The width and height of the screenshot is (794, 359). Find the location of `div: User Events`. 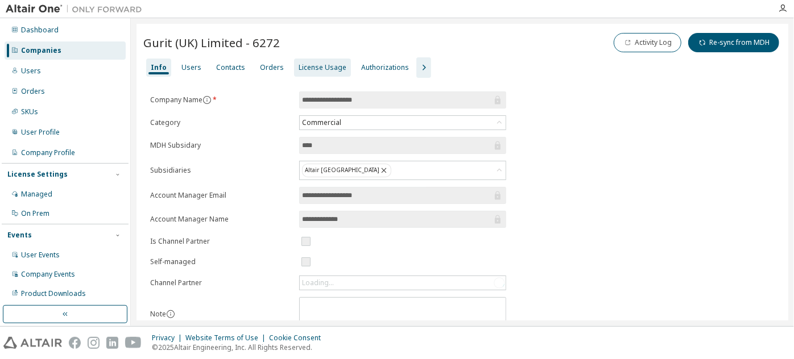

div: User Events is located at coordinates (40, 255).